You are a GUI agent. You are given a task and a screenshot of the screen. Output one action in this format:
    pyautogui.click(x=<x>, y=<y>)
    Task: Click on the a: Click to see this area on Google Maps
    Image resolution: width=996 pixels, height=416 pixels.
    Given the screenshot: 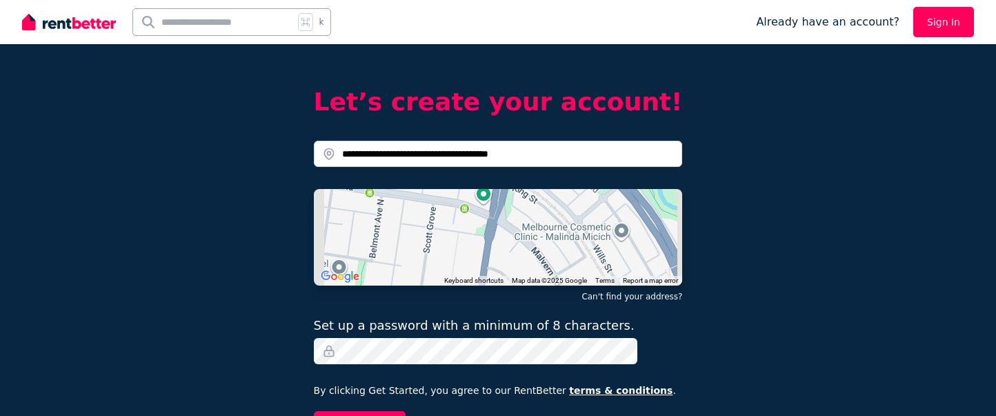 What is the action you would take?
    pyautogui.click(x=340, y=277)
    